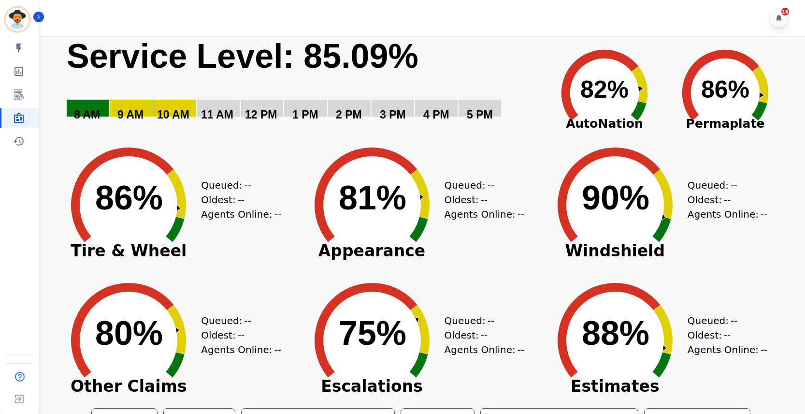  What do you see at coordinates (349, 114) in the screenshot?
I see `text: 2 PM` at bounding box center [349, 114].